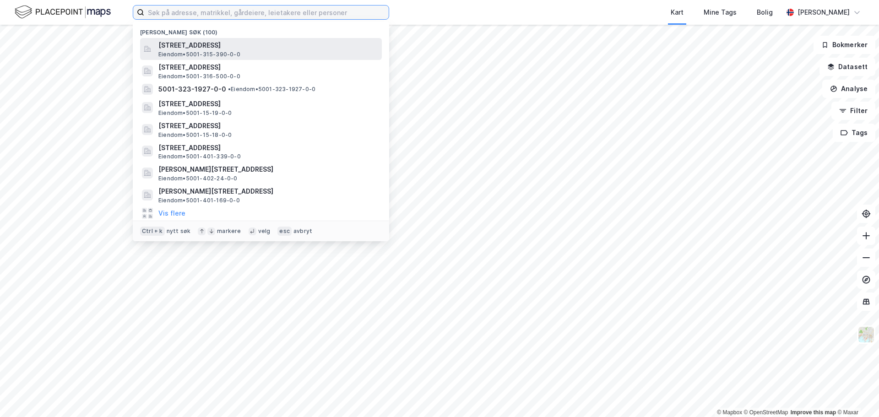  What do you see at coordinates (866, 335) in the screenshot?
I see `img: Z` at bounding box center [866, 335].